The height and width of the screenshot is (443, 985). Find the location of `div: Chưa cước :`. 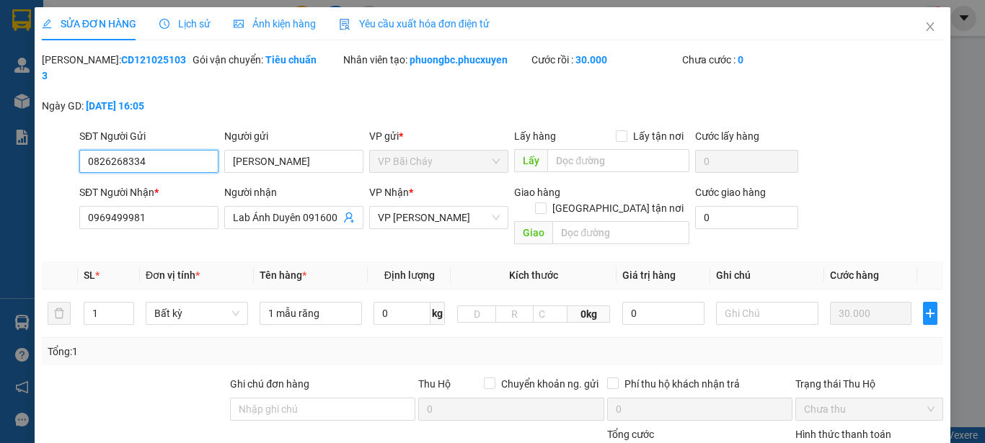

div: Chưa cước : is located at coordinates (756, 60).